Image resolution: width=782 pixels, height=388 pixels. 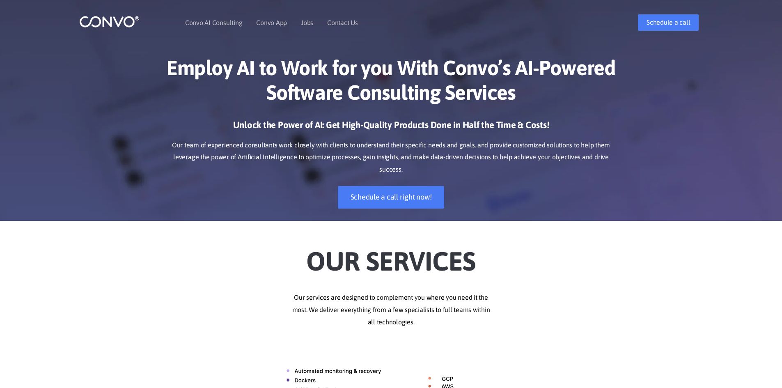 I want to click on a: Convo App, so click(x=271, y=23).